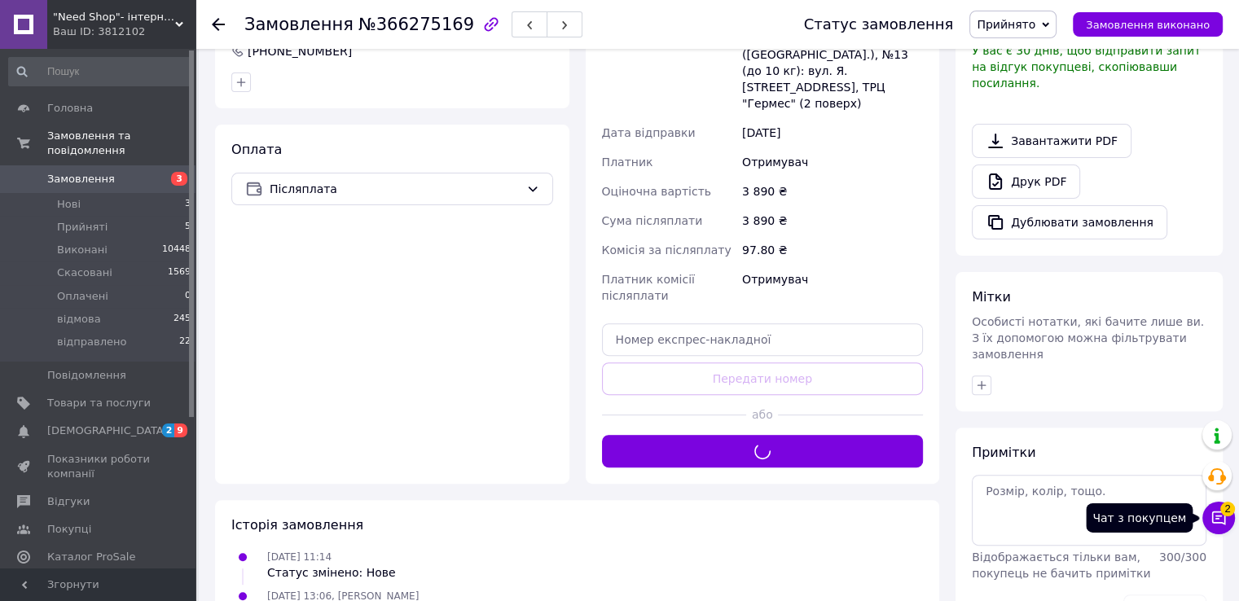 The height and width of the screenshot is (601, 1239). Describe the element at coordinates (99, 403) in the screenshot. I see `span: Товари та послуги` at that location.